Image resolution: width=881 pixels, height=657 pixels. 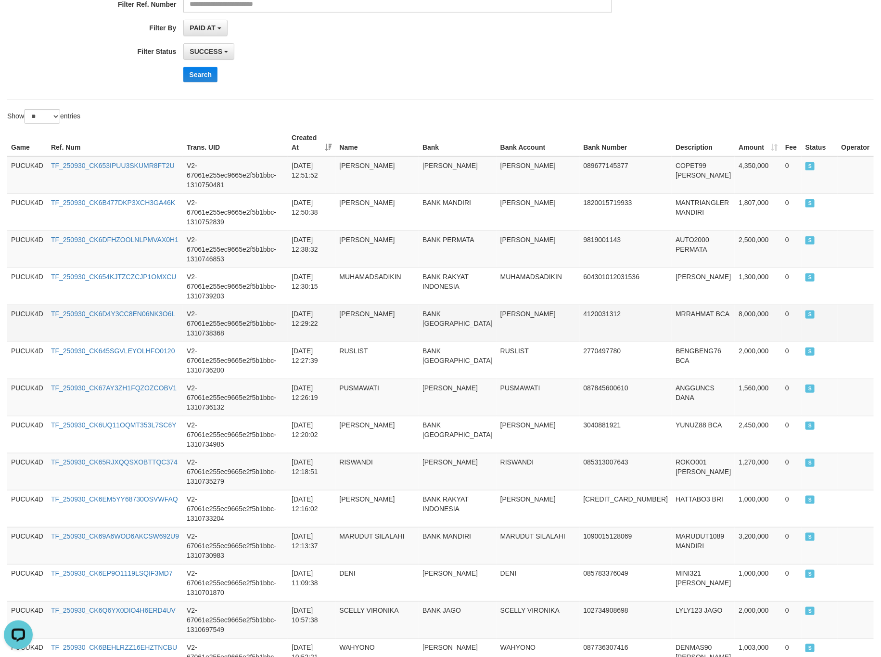 What do you see at coordinates (856, 142) in the screenshot?
I see `th: Operator` at bounding box center [856, 142].